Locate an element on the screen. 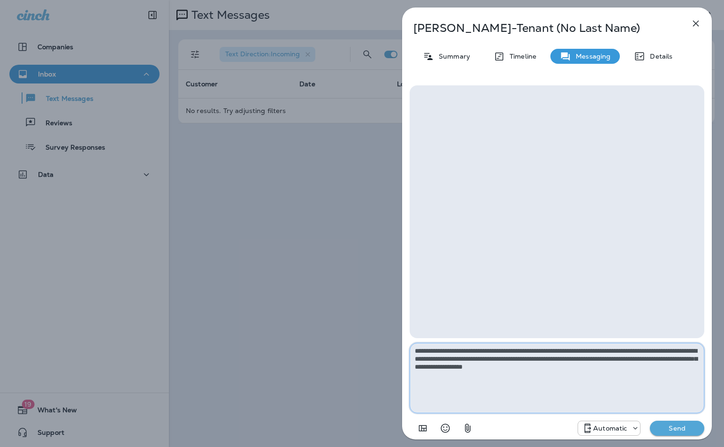  p: Timeline is located at coordinates (520, 56).